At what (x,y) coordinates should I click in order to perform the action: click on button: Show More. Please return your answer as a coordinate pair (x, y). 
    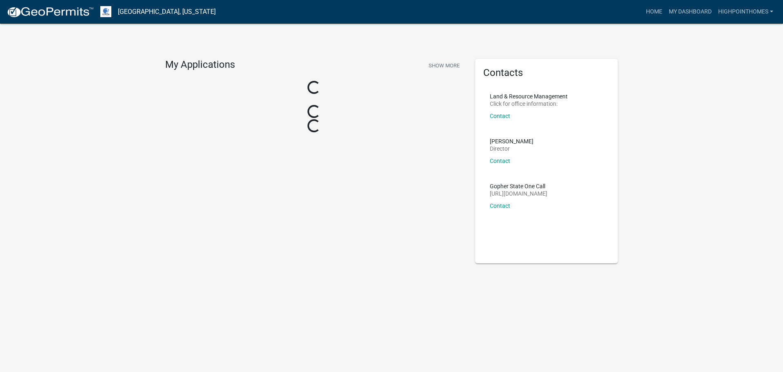
    Looking at the image, I should click on (444, 65).